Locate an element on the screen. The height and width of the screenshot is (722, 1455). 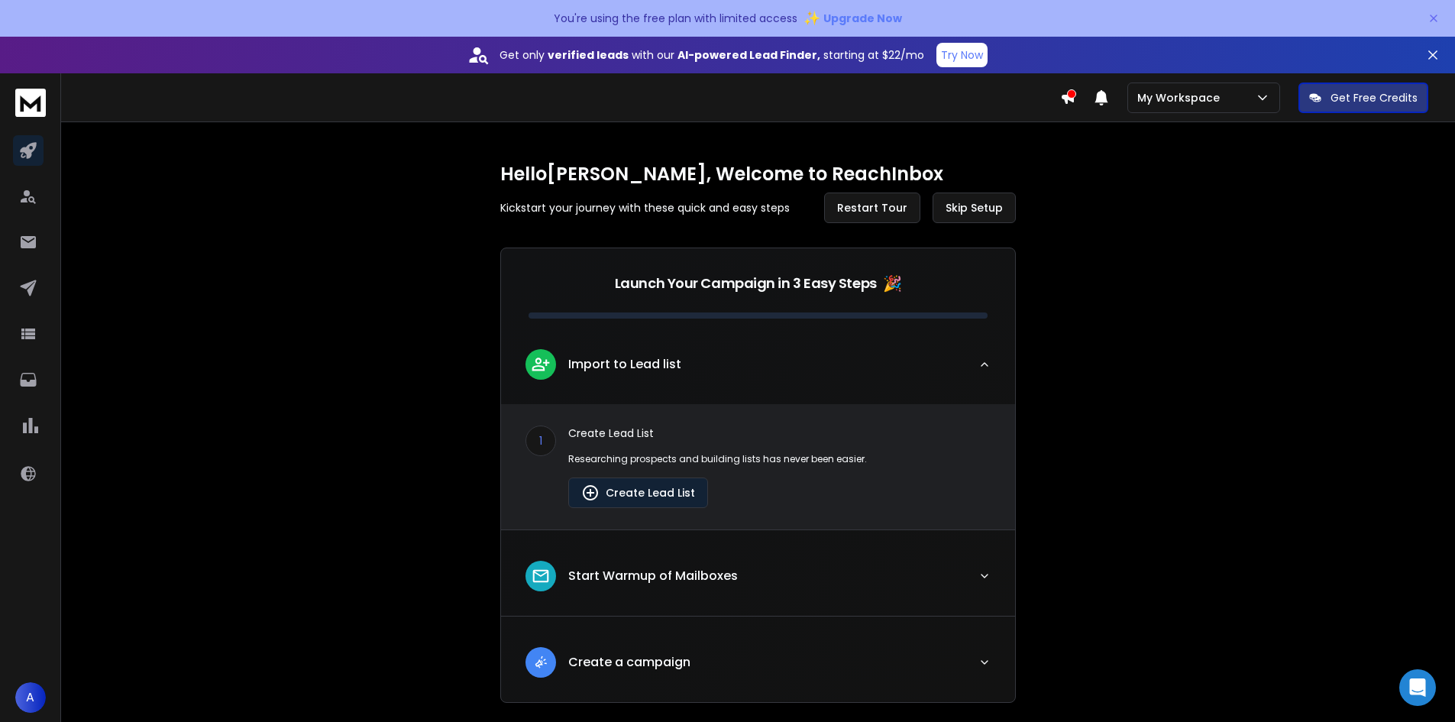
p: Get Free Credits is located at coordinates (1374, 98).